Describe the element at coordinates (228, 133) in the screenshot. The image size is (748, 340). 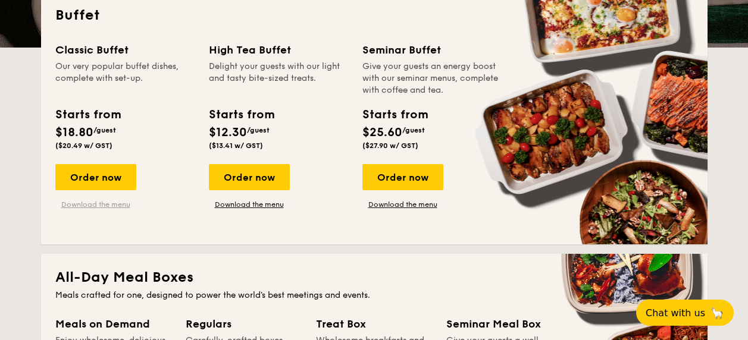
I see `span: $12.30` at that location.